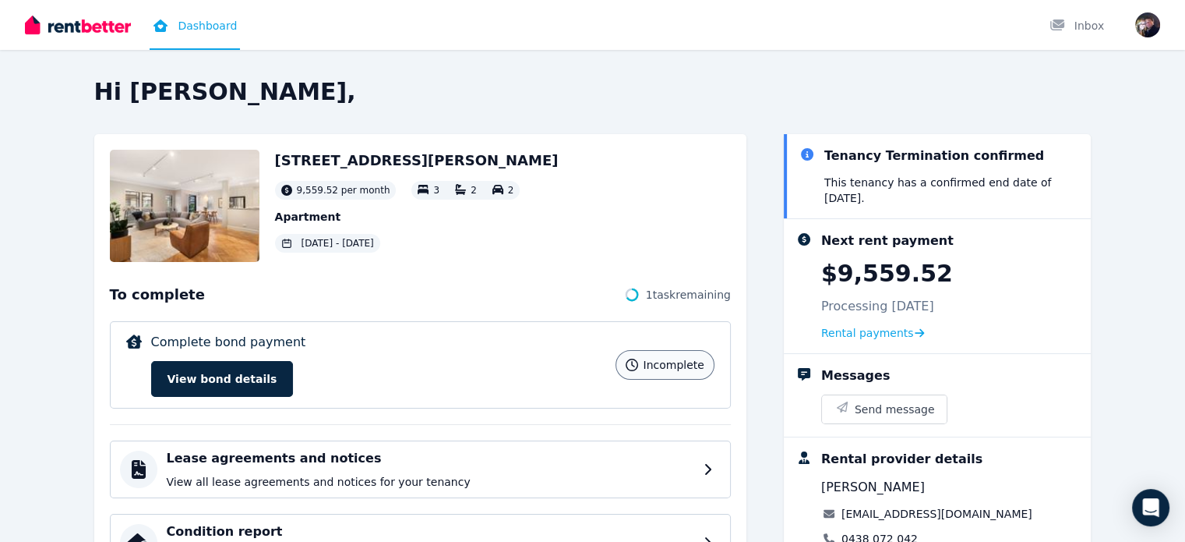 This screenshot has height=542, width=1185. I want to click on button: Send message, so click(885, 409).